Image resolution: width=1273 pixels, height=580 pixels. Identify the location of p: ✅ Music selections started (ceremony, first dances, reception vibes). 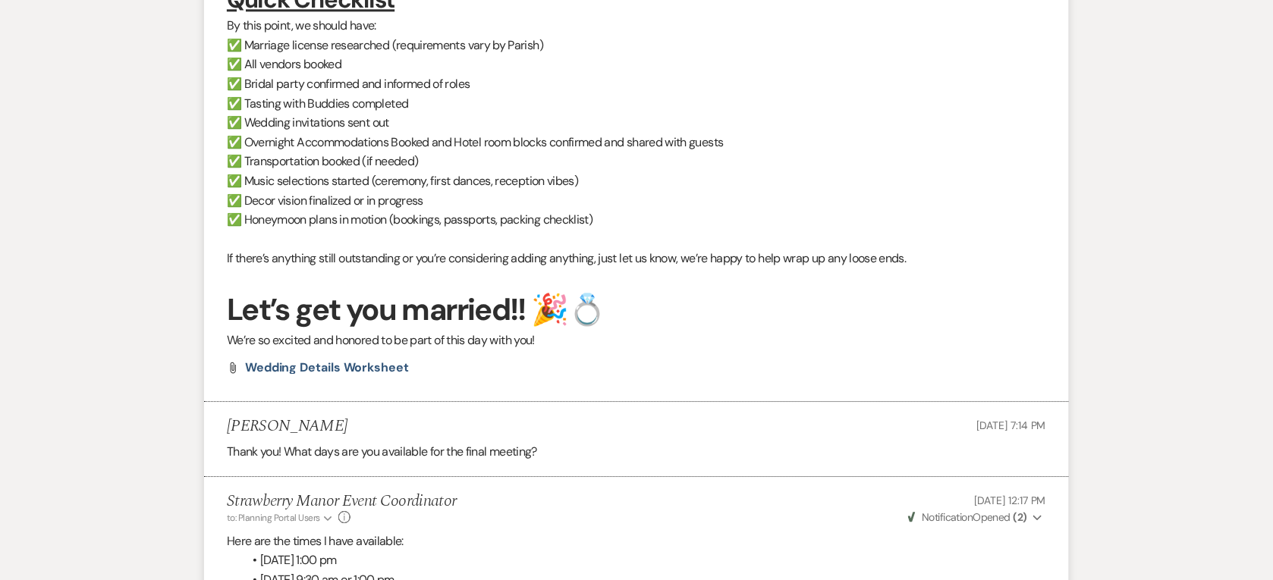
(637, 181).